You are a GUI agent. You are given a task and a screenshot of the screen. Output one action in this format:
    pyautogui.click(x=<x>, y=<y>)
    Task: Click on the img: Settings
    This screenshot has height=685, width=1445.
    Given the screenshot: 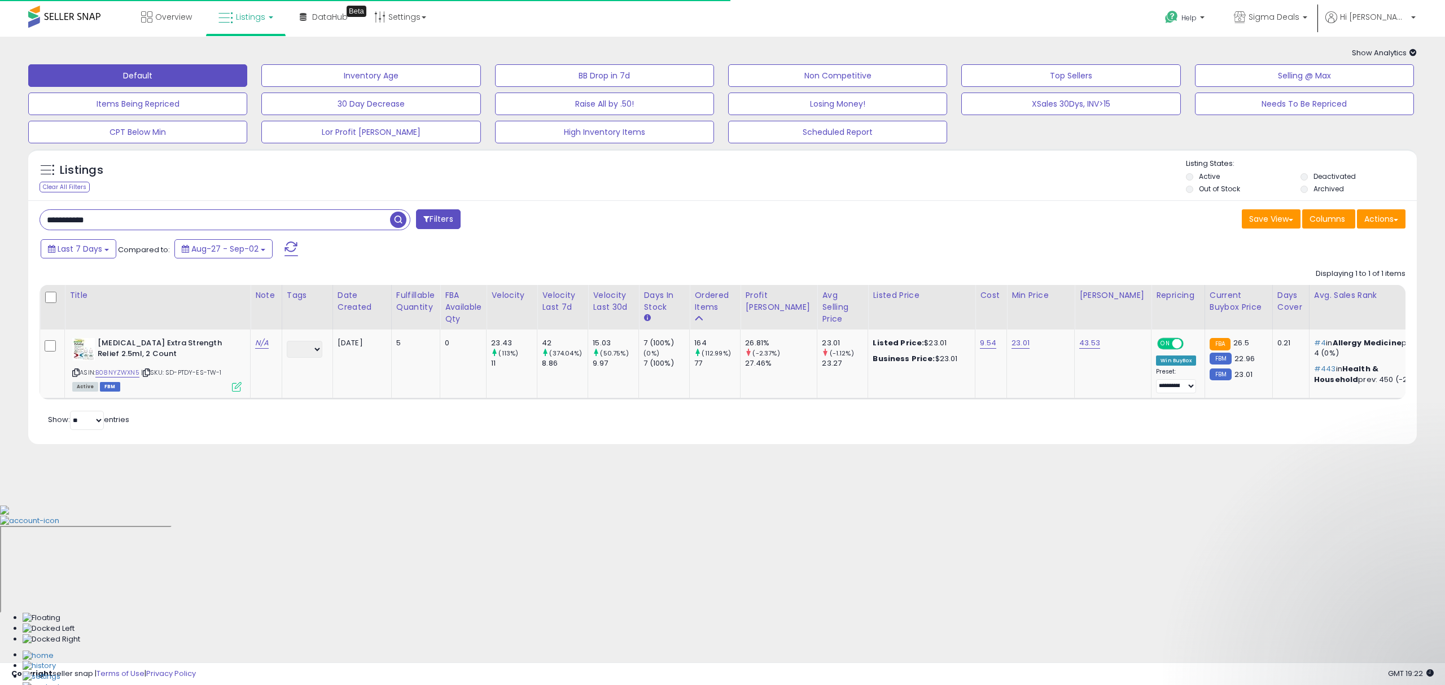 What is the action you would take?
    pyautogui.click(x=41, y=677)
    